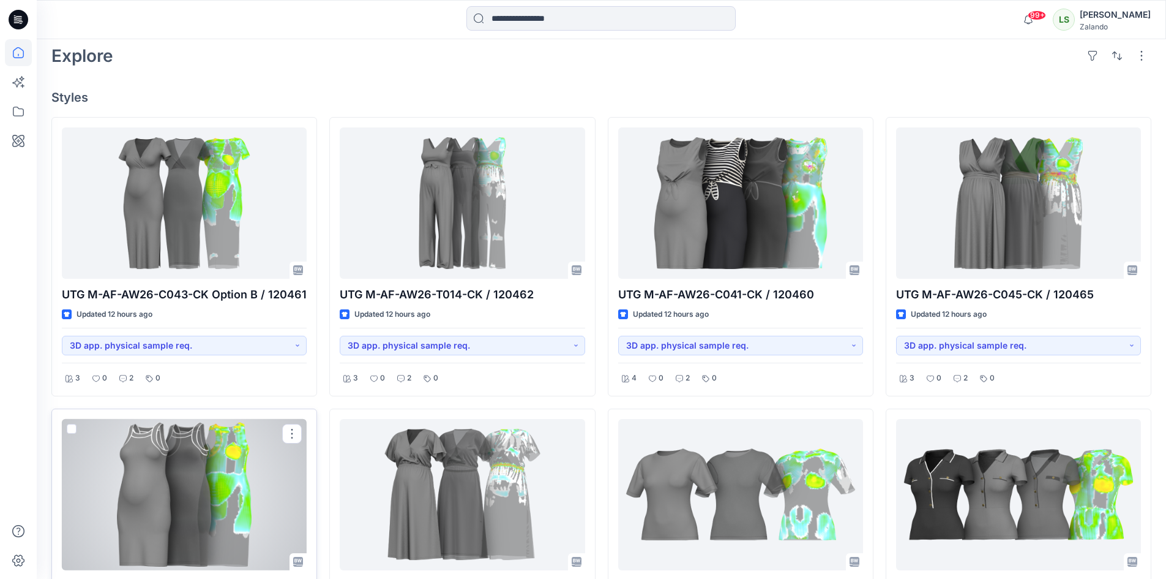  I want to click on p: UTG M-AF-AW26-C045-CK / 120465, so click(1019, 294).